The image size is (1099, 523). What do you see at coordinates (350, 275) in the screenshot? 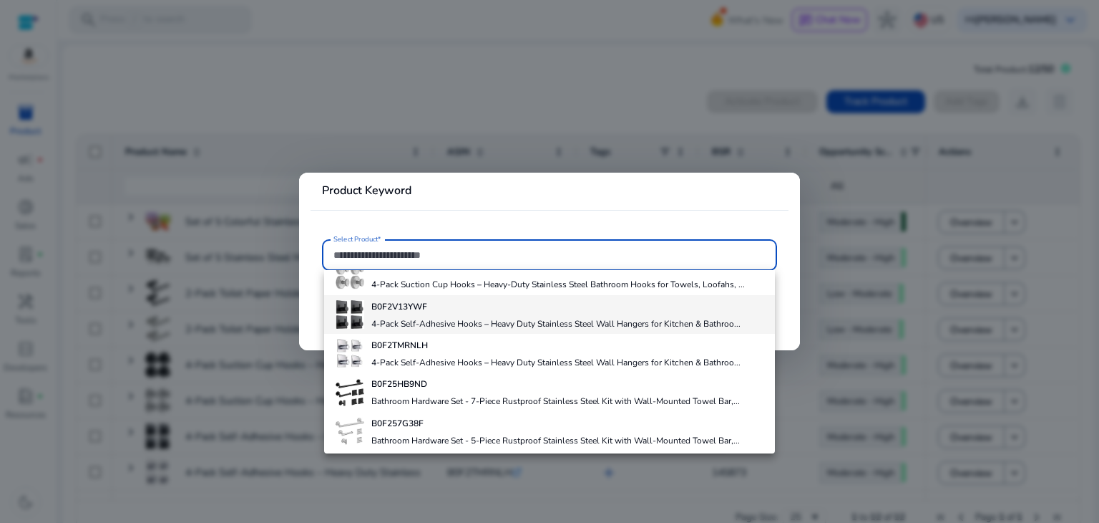
I see `img: 41nviT21bNL._AC_US100_.jpg` at bounding box center [350, 275].